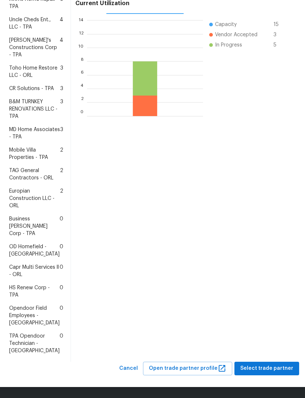 This screenshot has width=305, height=398. Describe the element at coordinates (31, 89) in the screenshot. I see `span: CR Solutions - TPA` at that location.